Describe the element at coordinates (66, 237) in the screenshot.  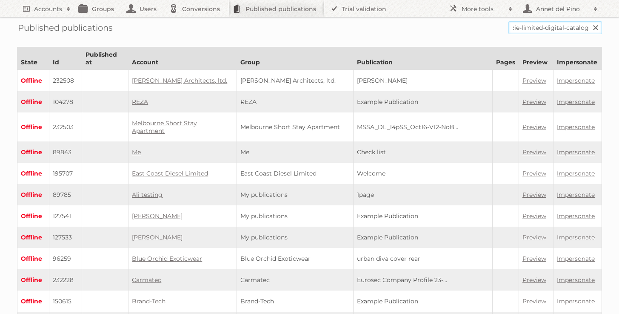
I see `td: 127533` at that location.